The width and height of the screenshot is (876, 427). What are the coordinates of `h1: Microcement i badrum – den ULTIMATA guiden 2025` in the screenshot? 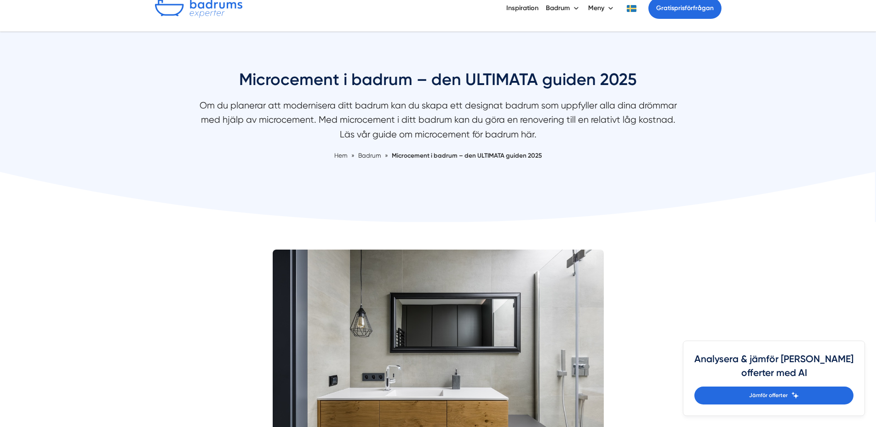 It's located at (438, 83).